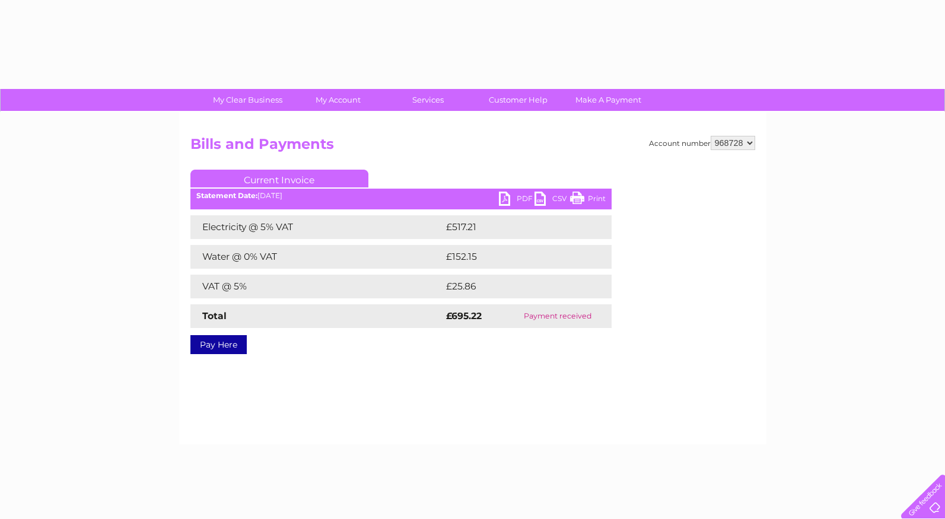 This screenshot has height=519, width=945. Describe the element at coordinates (317, 286) in the screenshot. I see `td: VAT @ 5%` at that location.